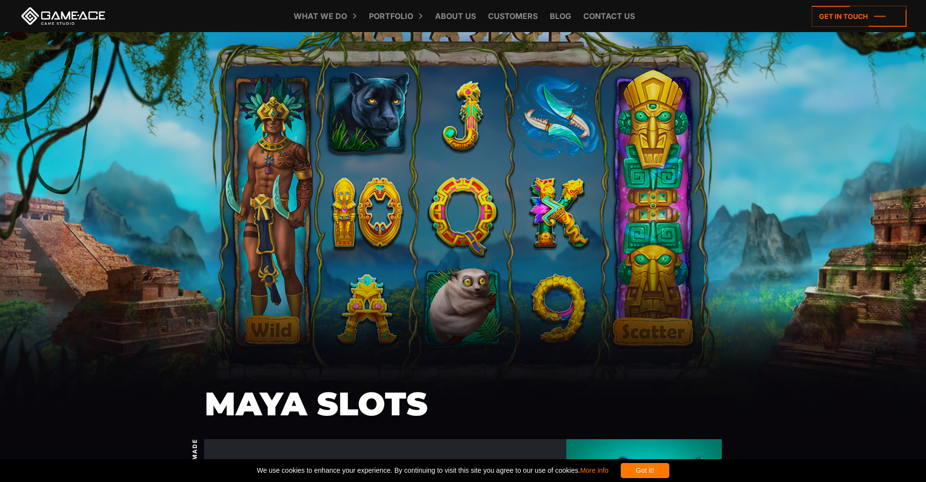 The width and height of the screenshot is (926, 482). Describe the element at coordinates (432, 470) in the screenshot. I see `span: We use cookies to enhance your experience. By continuing to visit this site you agree to our use ...` at that location.